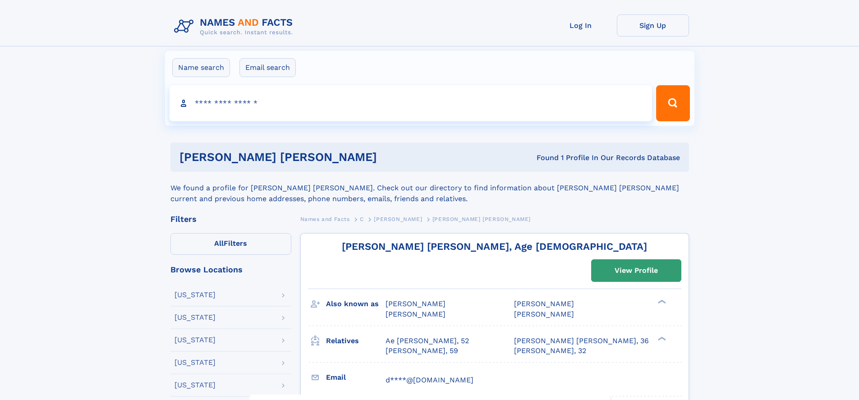  What do you see at coordinates (231, 244) in the screenshot?
I see `label: Filters` at bounding box center [231, 244].